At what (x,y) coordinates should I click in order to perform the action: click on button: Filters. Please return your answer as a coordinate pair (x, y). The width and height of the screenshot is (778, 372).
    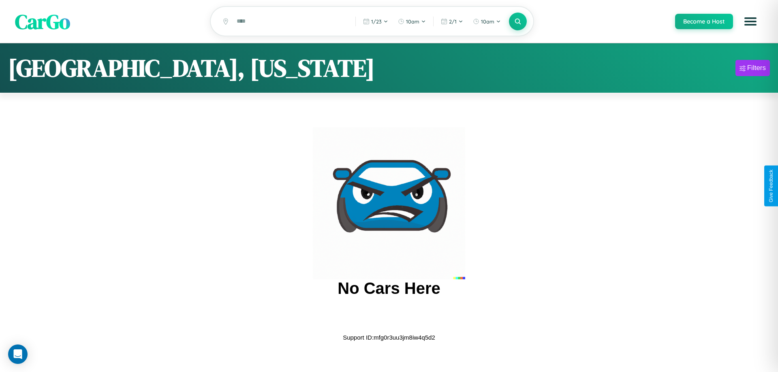
    Looking at the image, I should click on (752, 68).